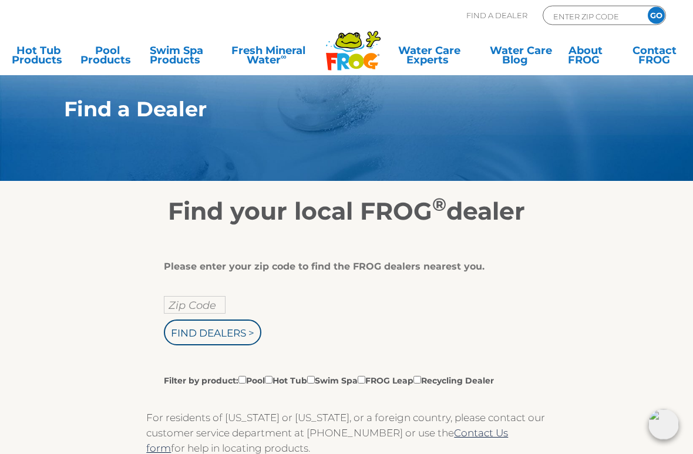 The image size is (693, 454). Describe the element at coordinates (38, 58) in the screenshot. I see `a: Hot TubProducts` at that location.